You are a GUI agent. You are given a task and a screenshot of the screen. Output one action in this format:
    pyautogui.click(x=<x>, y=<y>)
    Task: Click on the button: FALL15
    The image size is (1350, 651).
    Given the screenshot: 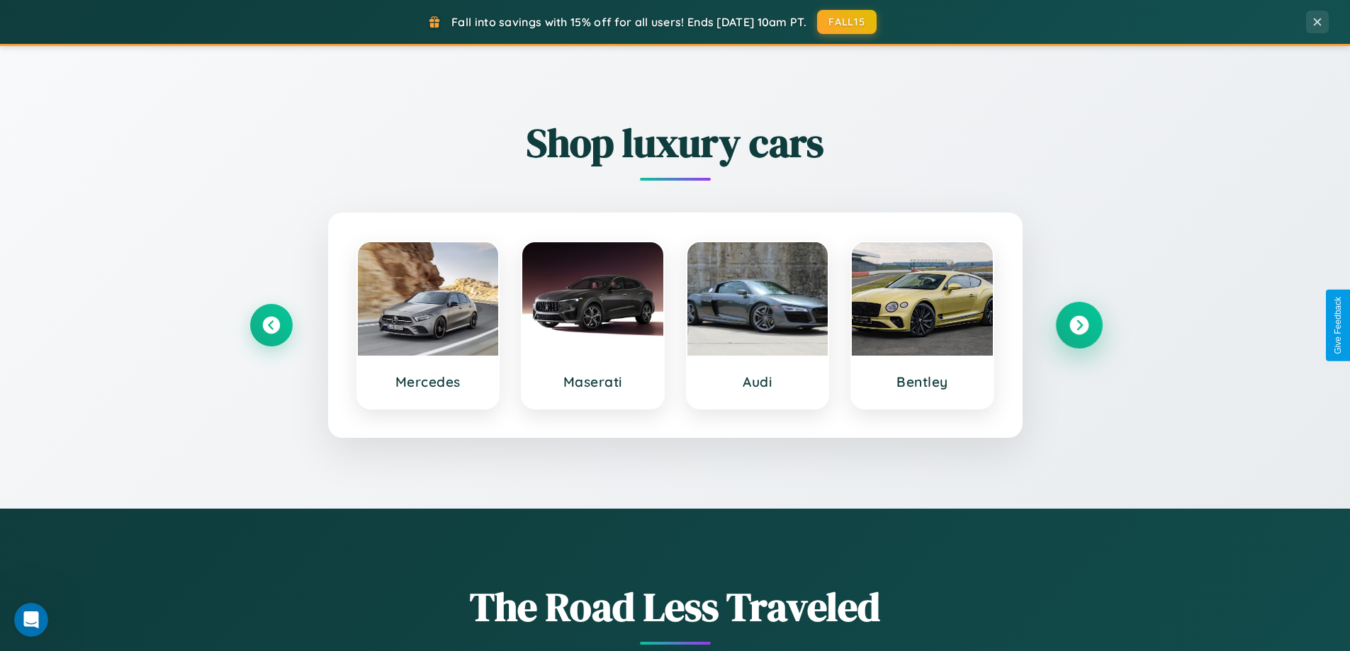 What is the action you would take?
    pyautogui.click(x=847, y=22)
    